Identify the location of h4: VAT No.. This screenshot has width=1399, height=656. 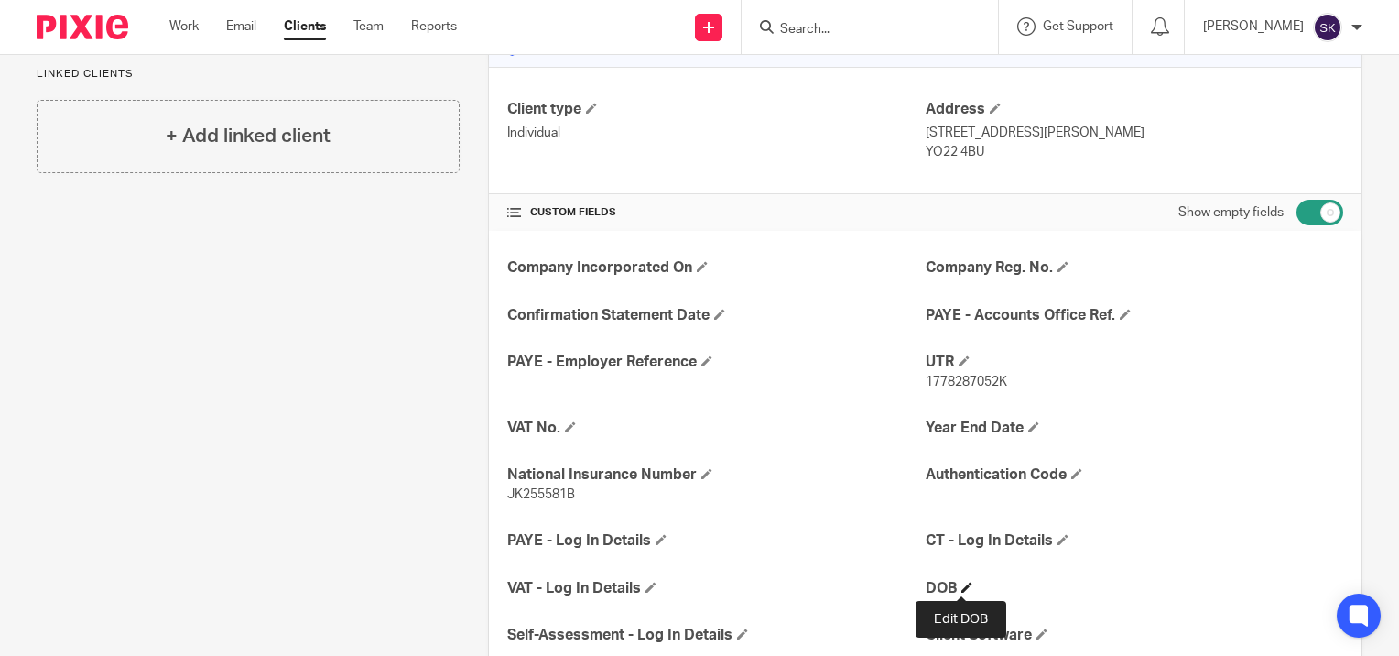
(716, 428).